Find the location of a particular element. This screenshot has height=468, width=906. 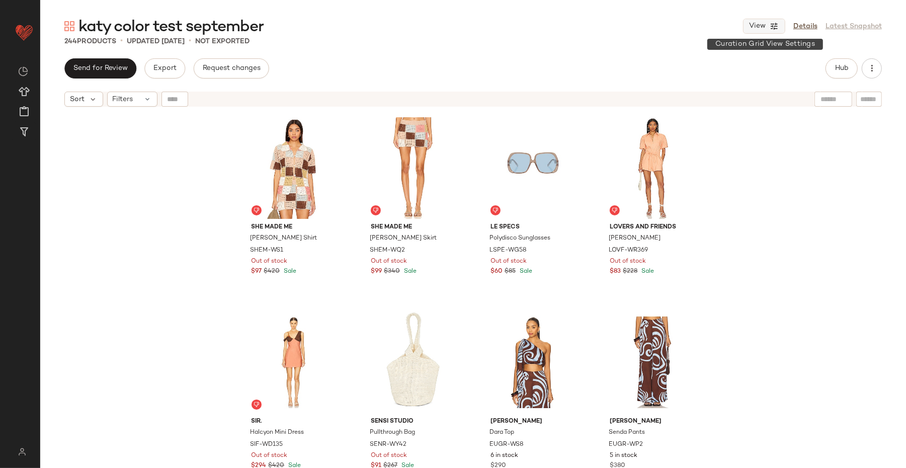

button: Request changes is located at coordinates (231, 68).